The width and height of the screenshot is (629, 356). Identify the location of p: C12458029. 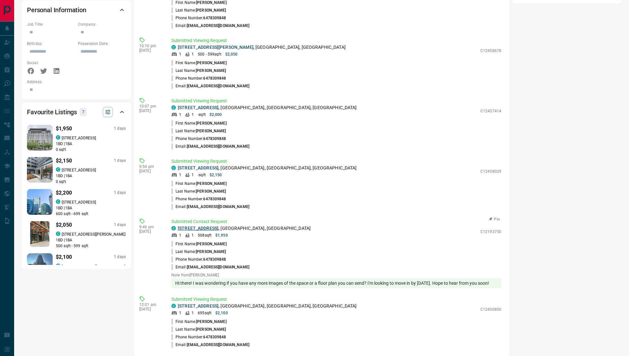
(491, 171).